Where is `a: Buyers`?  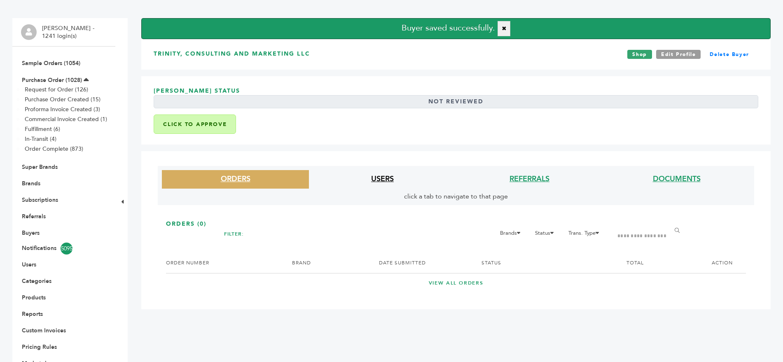 a: Buyers is located at coordinates (30, 233).